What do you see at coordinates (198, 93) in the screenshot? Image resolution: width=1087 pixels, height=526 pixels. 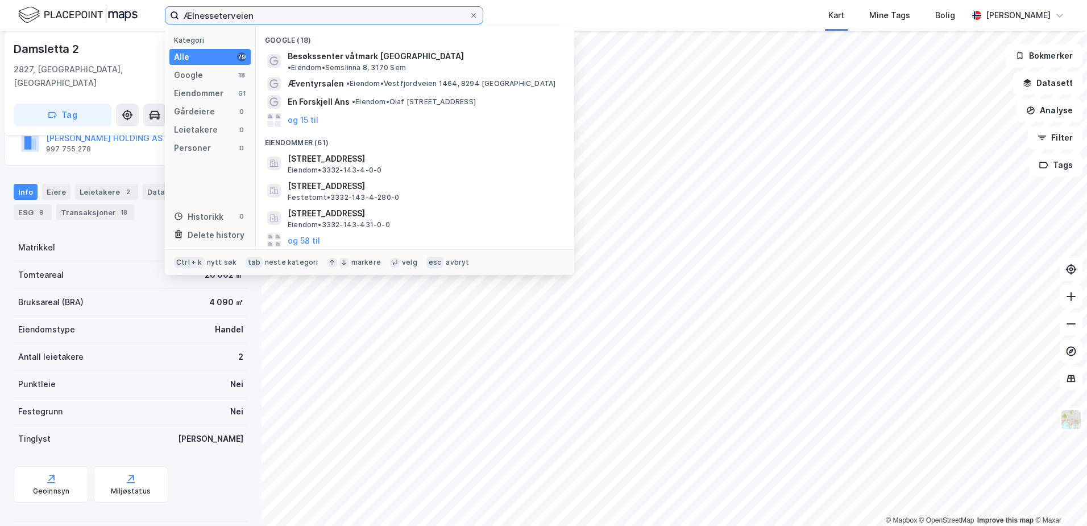 I see `div: Eiendommer` at bounding box center [198, 93].